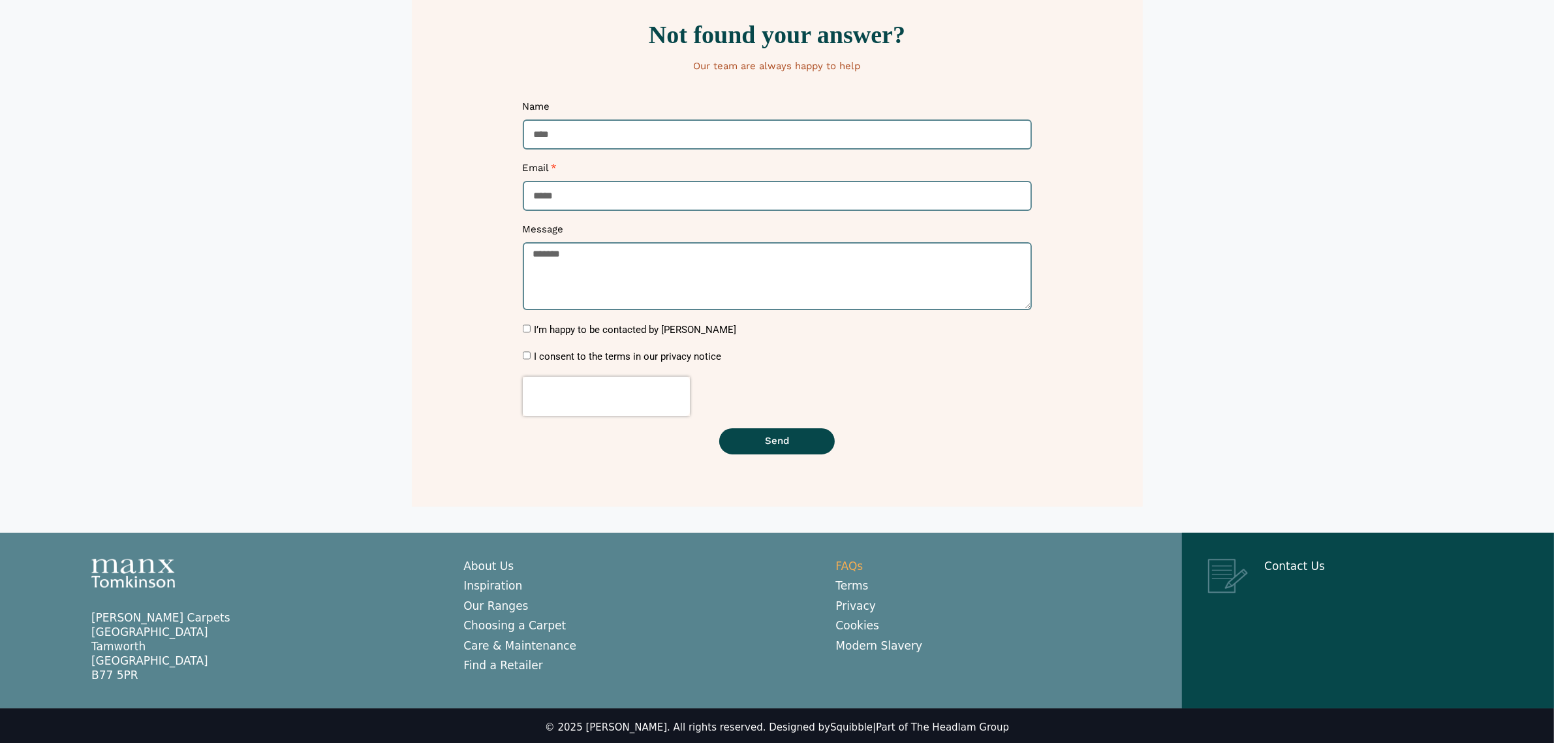 The height and width of the screenshot is (743, 1554). I want to click on a: Care & Maintenance, so click(520, 646).